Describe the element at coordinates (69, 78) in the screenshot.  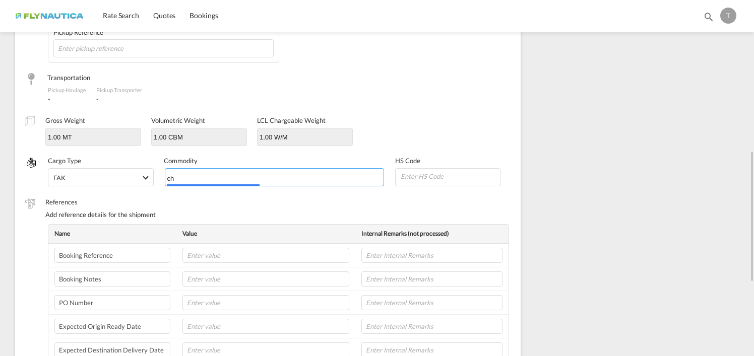
I see `label: Transportation` at that location.